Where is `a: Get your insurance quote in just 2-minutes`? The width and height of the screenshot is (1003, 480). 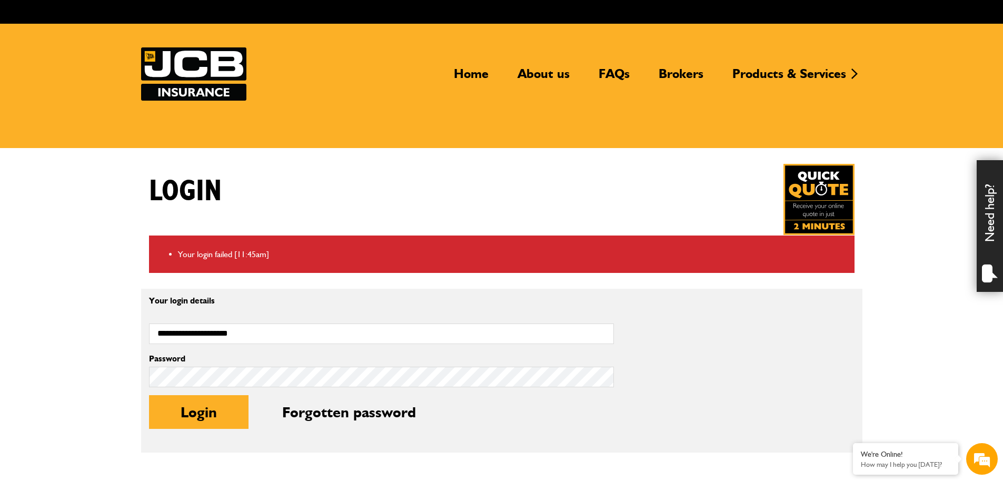
a: Get your insurance quote in just 2-minutes is located at coordinates (819, 199).